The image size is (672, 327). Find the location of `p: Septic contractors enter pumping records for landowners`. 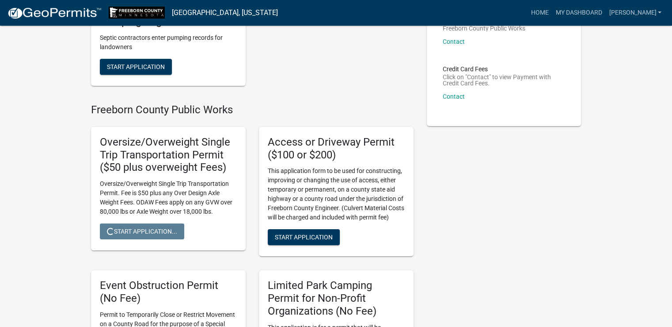

p: Septic contractors enter pumping records for landowners is located at coordinates (168, 42).